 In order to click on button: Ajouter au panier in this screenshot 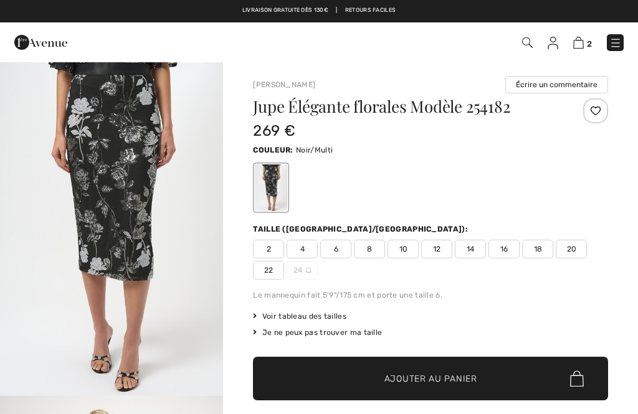, I will do `click(431, 379)`.